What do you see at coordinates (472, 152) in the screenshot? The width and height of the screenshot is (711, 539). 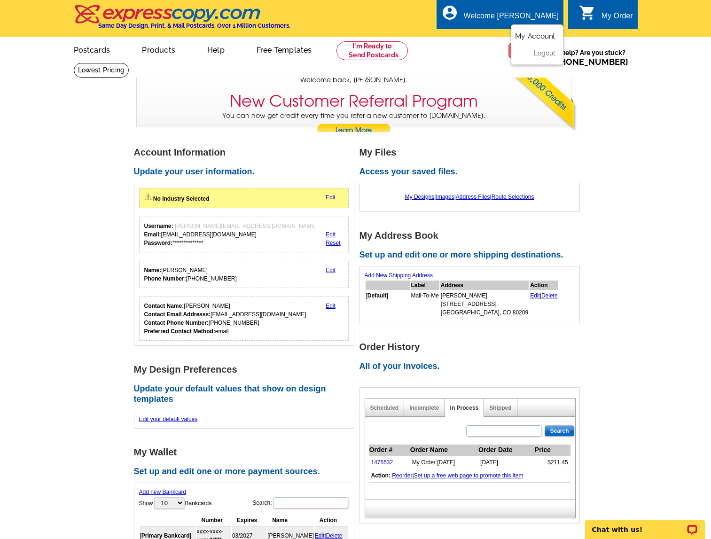 I see `h1: My Files` at bounding box center [472, 152].